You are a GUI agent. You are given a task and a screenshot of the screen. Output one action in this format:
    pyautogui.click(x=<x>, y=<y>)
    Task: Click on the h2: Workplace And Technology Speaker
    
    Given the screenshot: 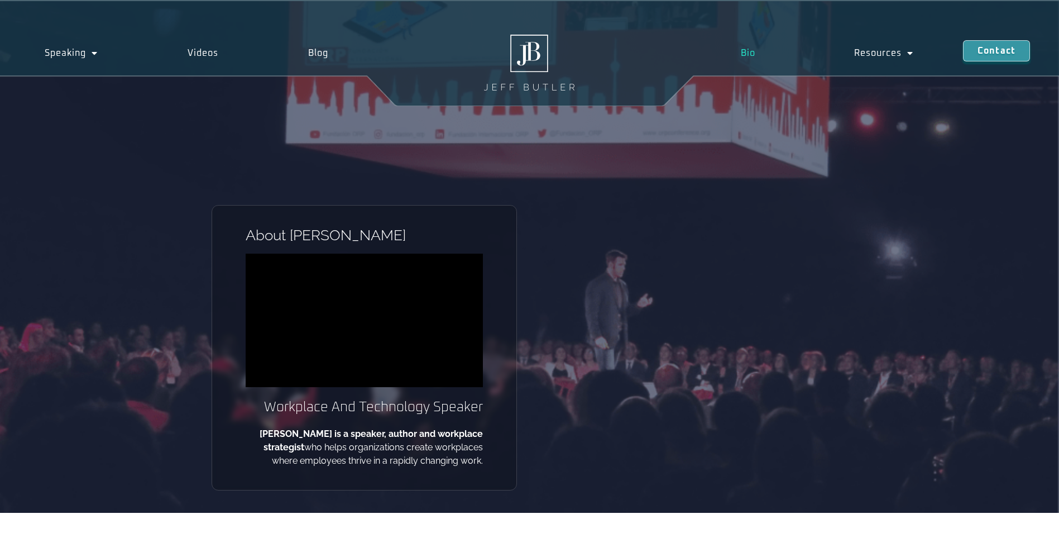 What is the action you would take?
    pyautogui.click(x=364, y=407)
    